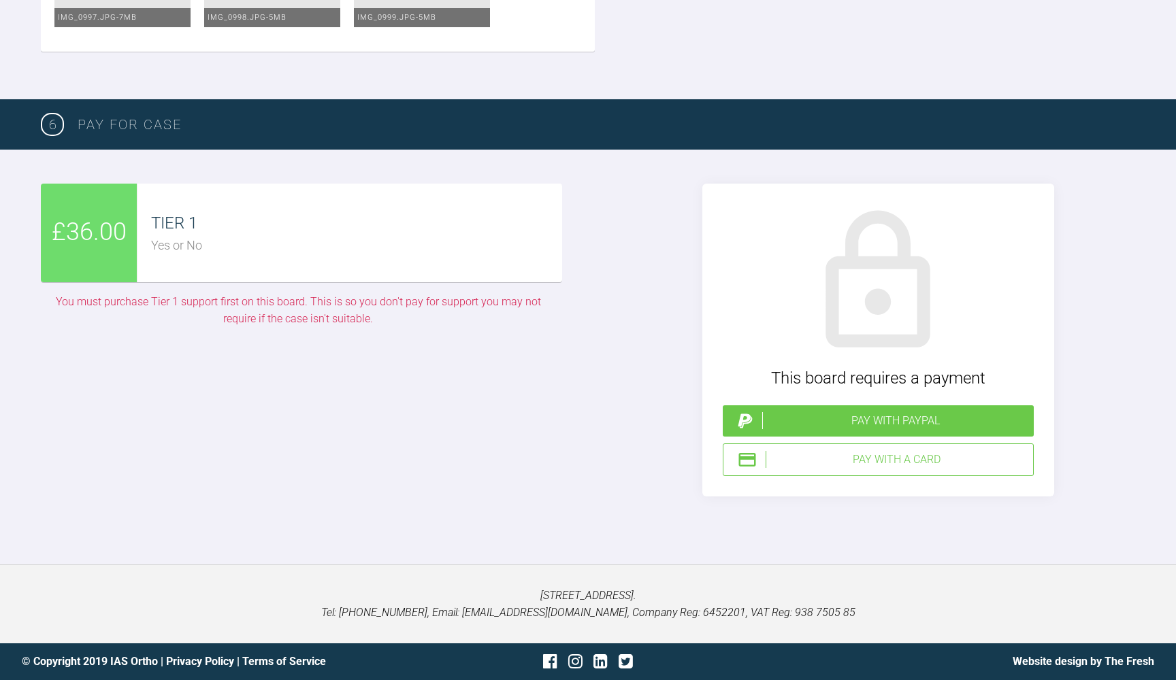  What do you see at coordinates (97, 17) in the screenshot?
I see `span: IMG_0997.JPG - 7MB` at bounding box center [97, 17].